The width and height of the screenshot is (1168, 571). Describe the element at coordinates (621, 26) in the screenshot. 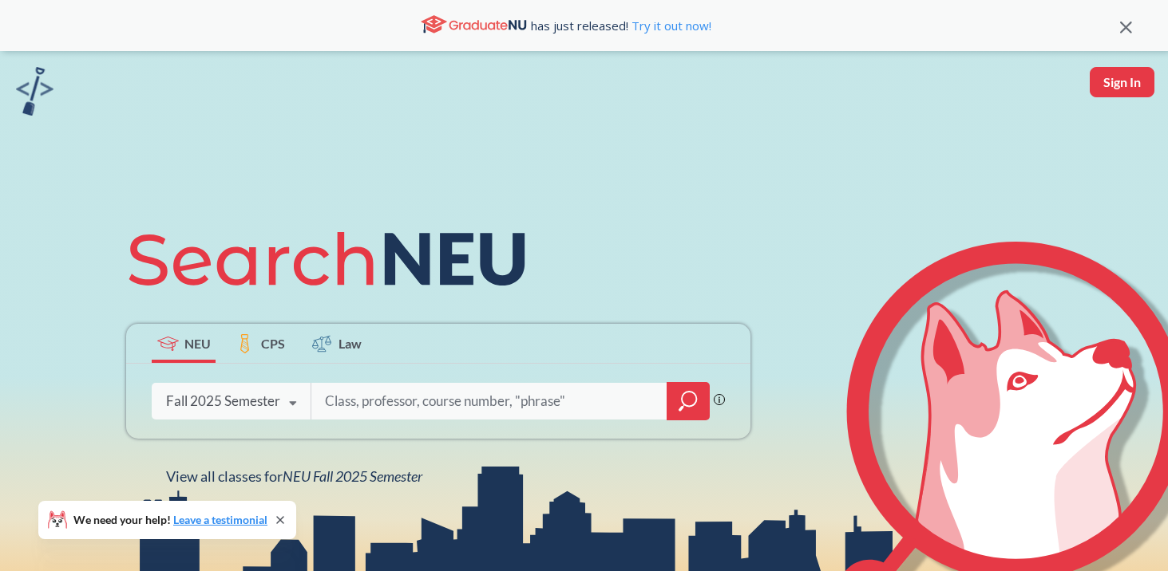

I see `span: has just released!` at that location.